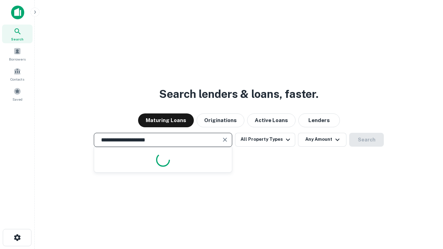 This screenshot has width=443, height=249. I want to click on h3: Search lenders & loans, faster., so click(239, 94).